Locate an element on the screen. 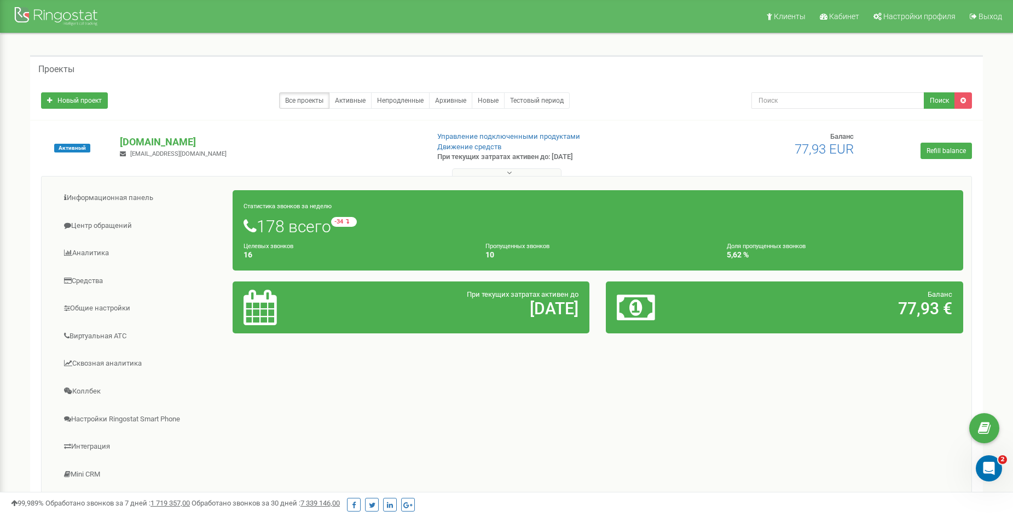 The height and width of the screenshot is (517, 1013). span: Активный is located at coordinates (72, 148).